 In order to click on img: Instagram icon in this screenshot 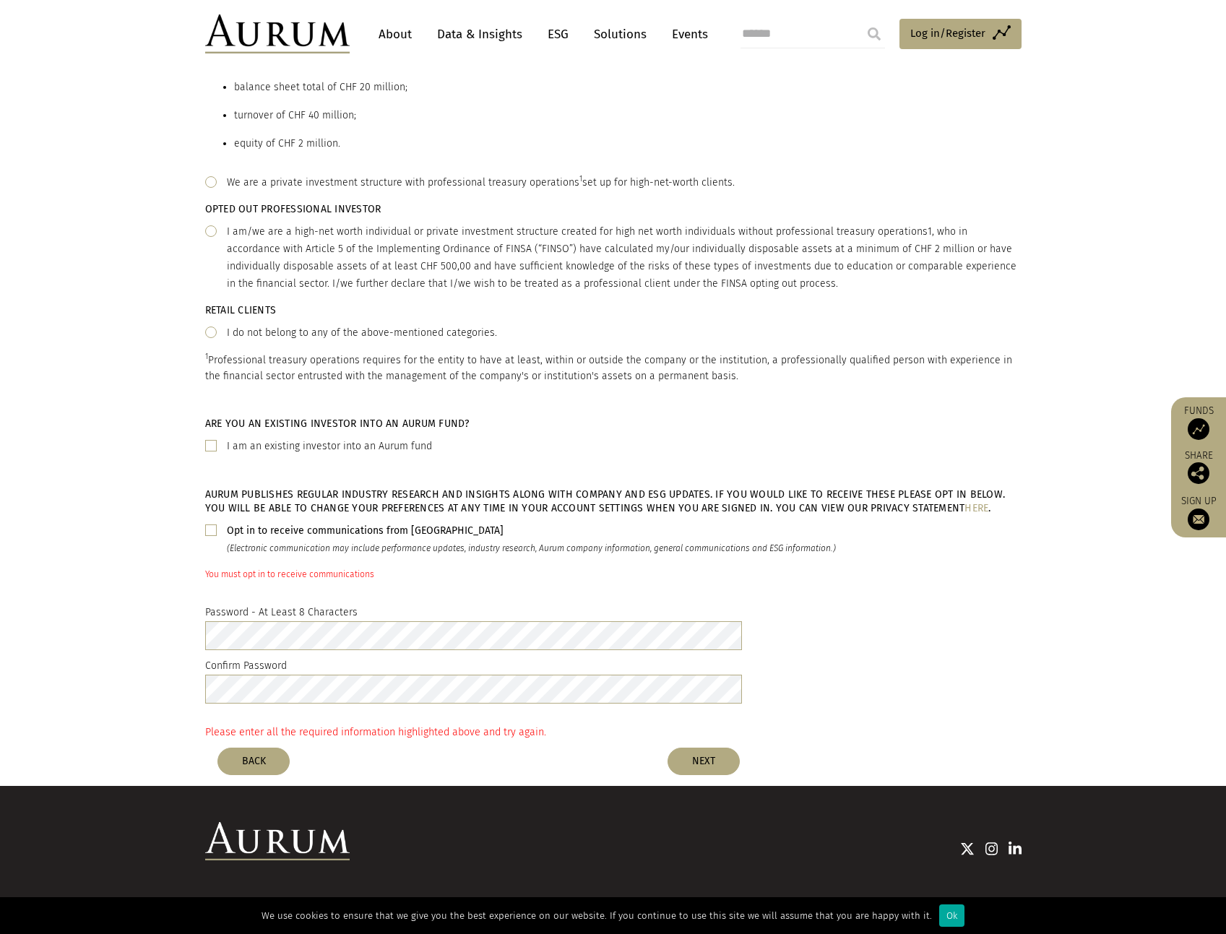, I will do `click(992, 849)`.